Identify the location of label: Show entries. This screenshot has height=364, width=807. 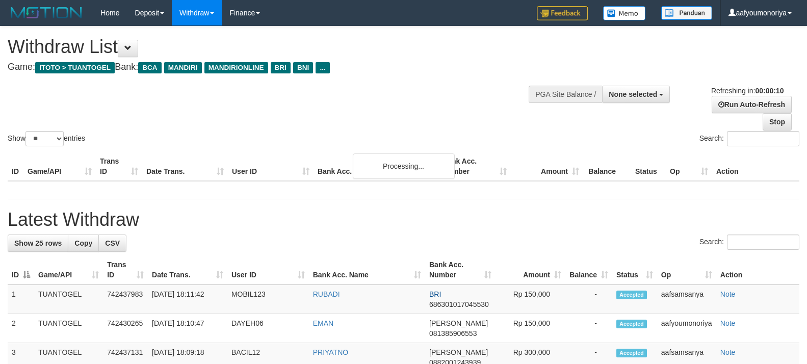
(46, 139).